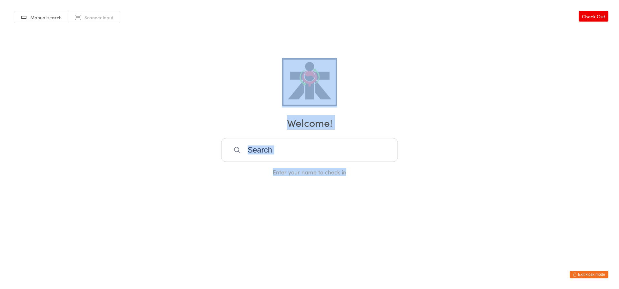 Image resolution: width=619 pixels, height=289 pixels. I want to click on span: Manual search, so click(46, 17).